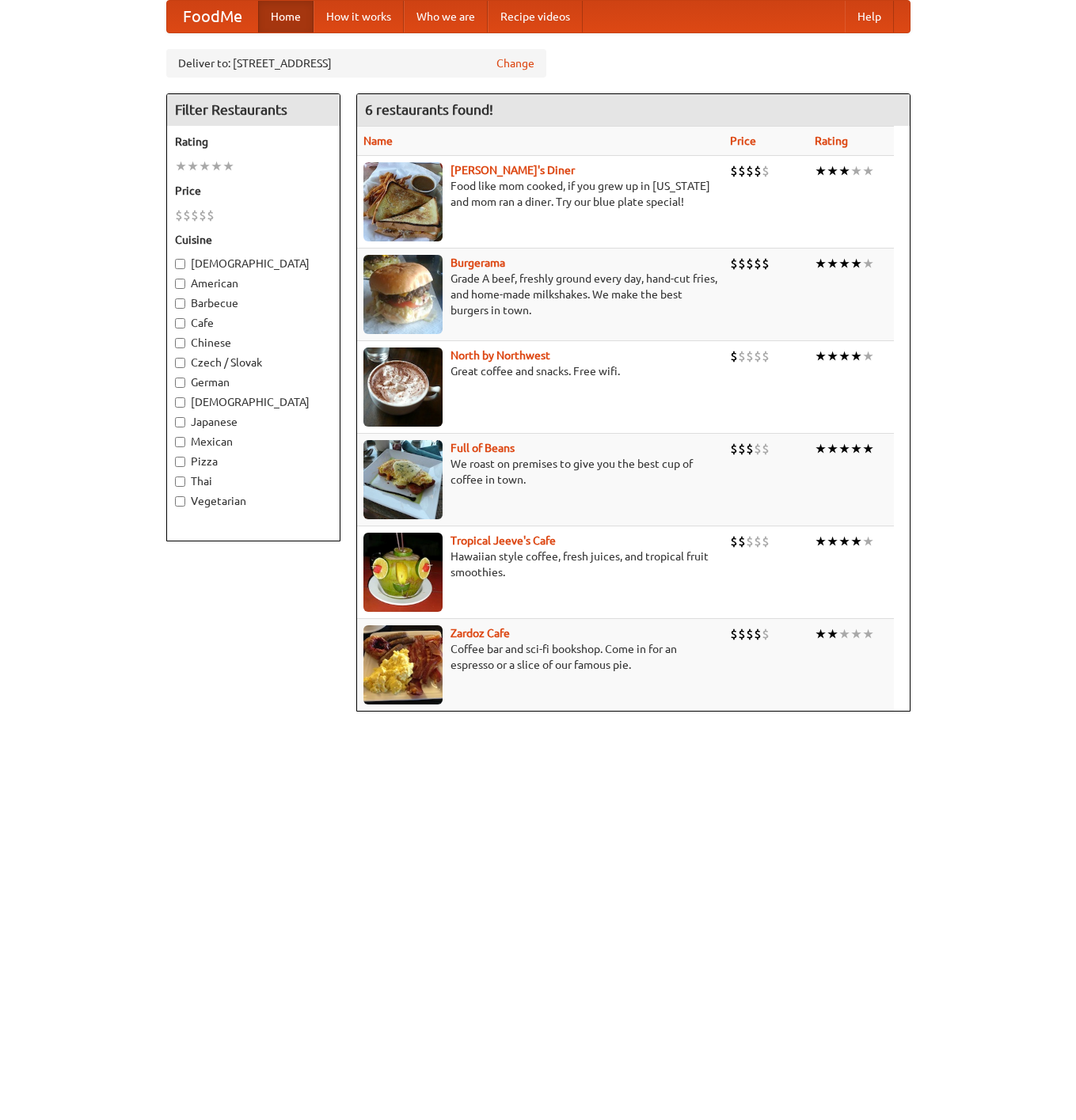 This screenshot has width=1076, height=1120. What do you see at coordinates (482, 448) in the screenshot?
I see `b: Full of Beans` at bounding box center [482, 448].